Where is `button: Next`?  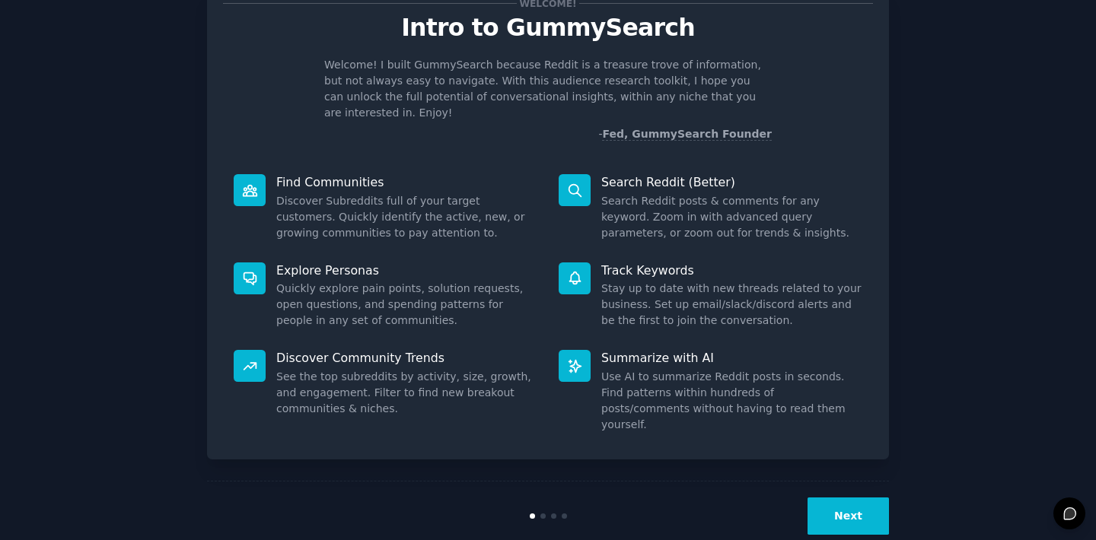
button: Next is located at coordinates (848, 516).